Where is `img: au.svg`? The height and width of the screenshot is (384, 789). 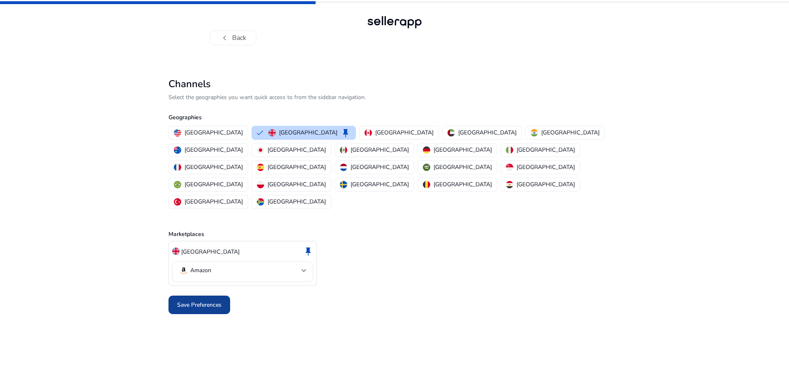
img: au.svg is located at coordinates (178, 150).